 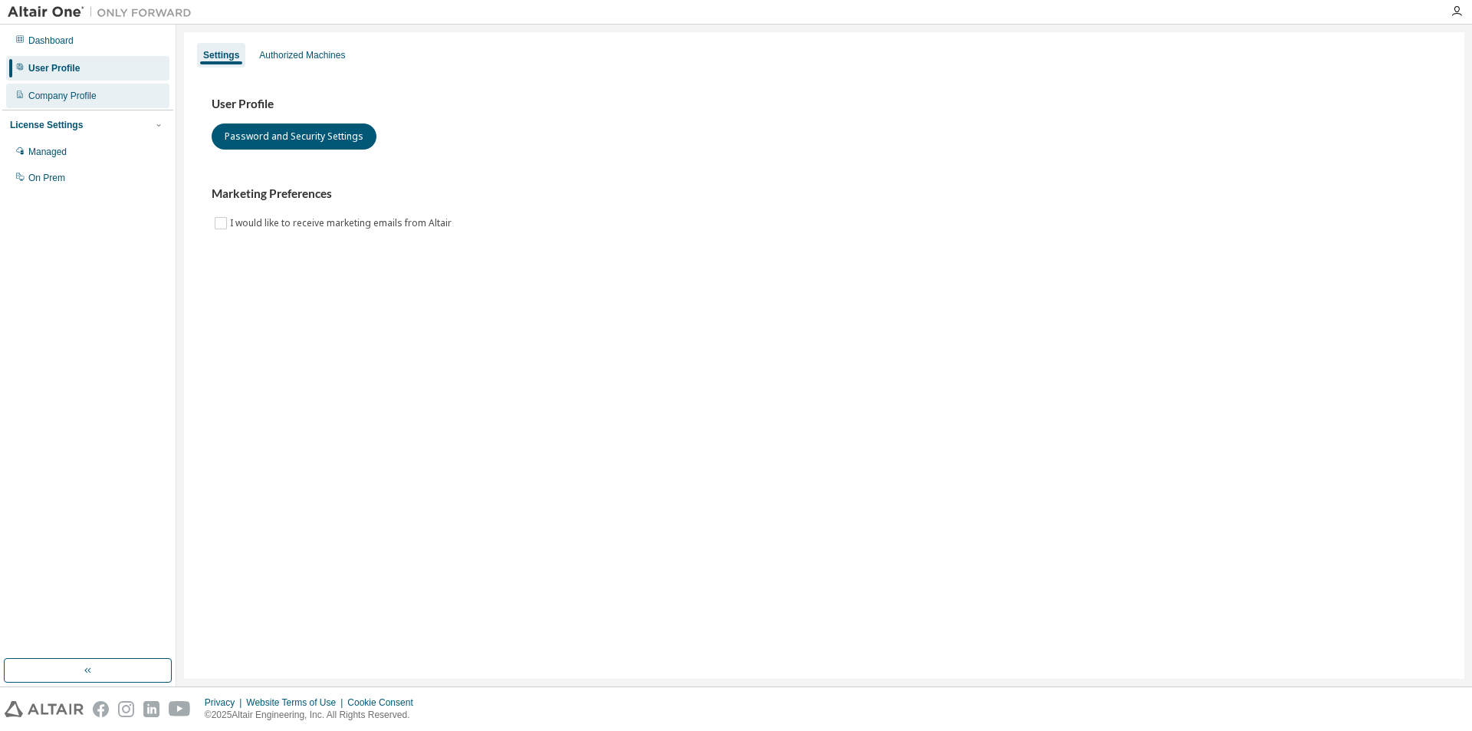 What do you see at coordinates (342, 223) in the screenshot?
I see `label: I would like to receive marketing emails from Altair` at bounding box center [342, 223].